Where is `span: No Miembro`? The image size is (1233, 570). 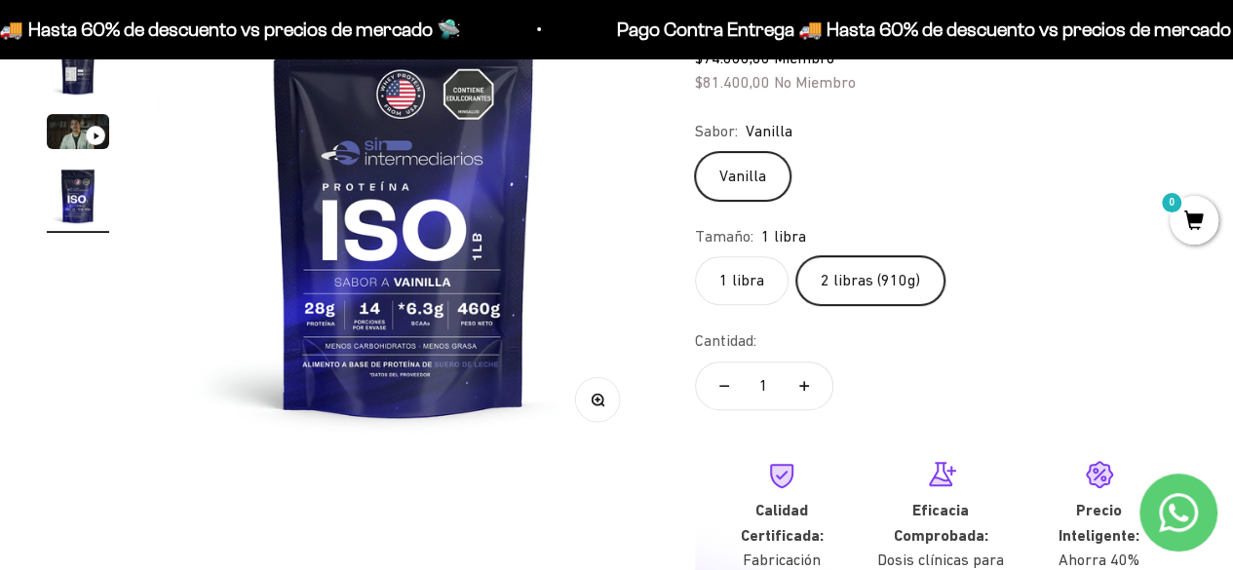 span: No Miembro is located at coordinates (815, 82).